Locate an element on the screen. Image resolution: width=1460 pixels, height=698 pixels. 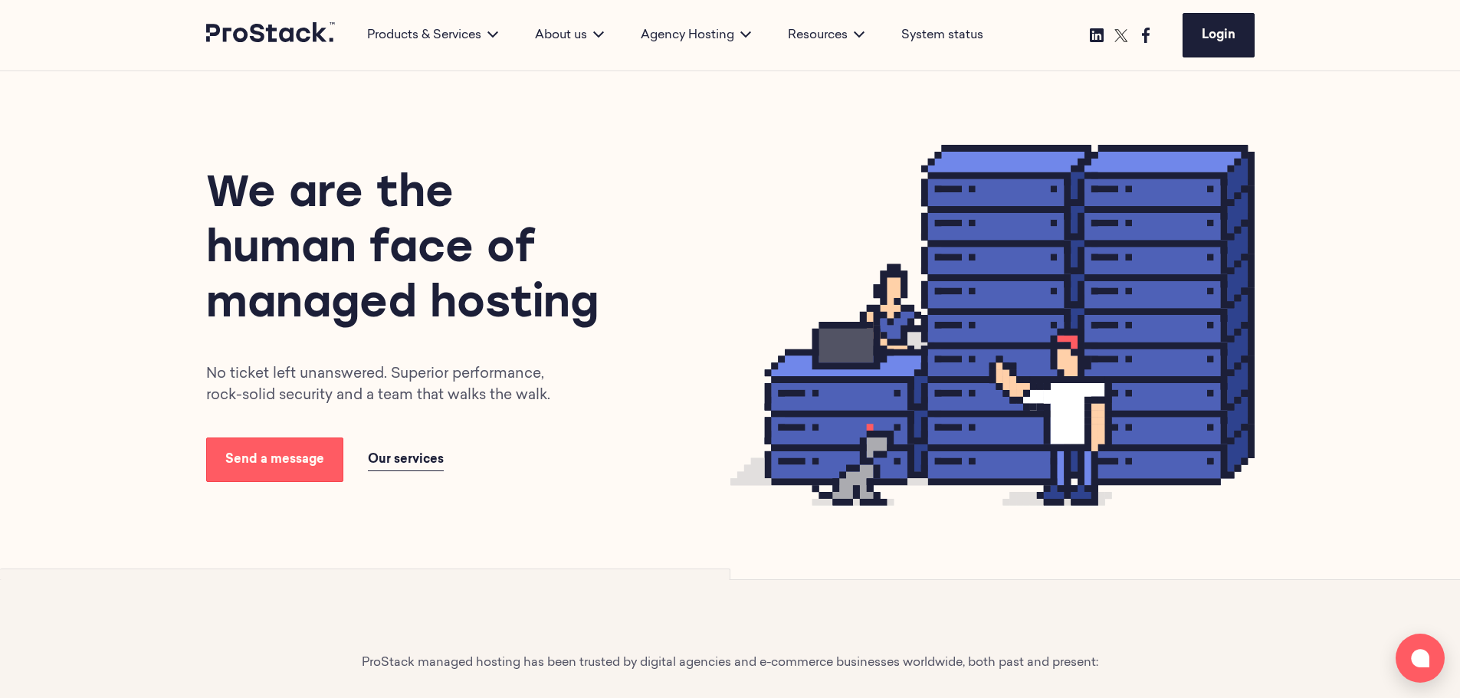
a: Prostack logo is located at coordinates (271, 35).